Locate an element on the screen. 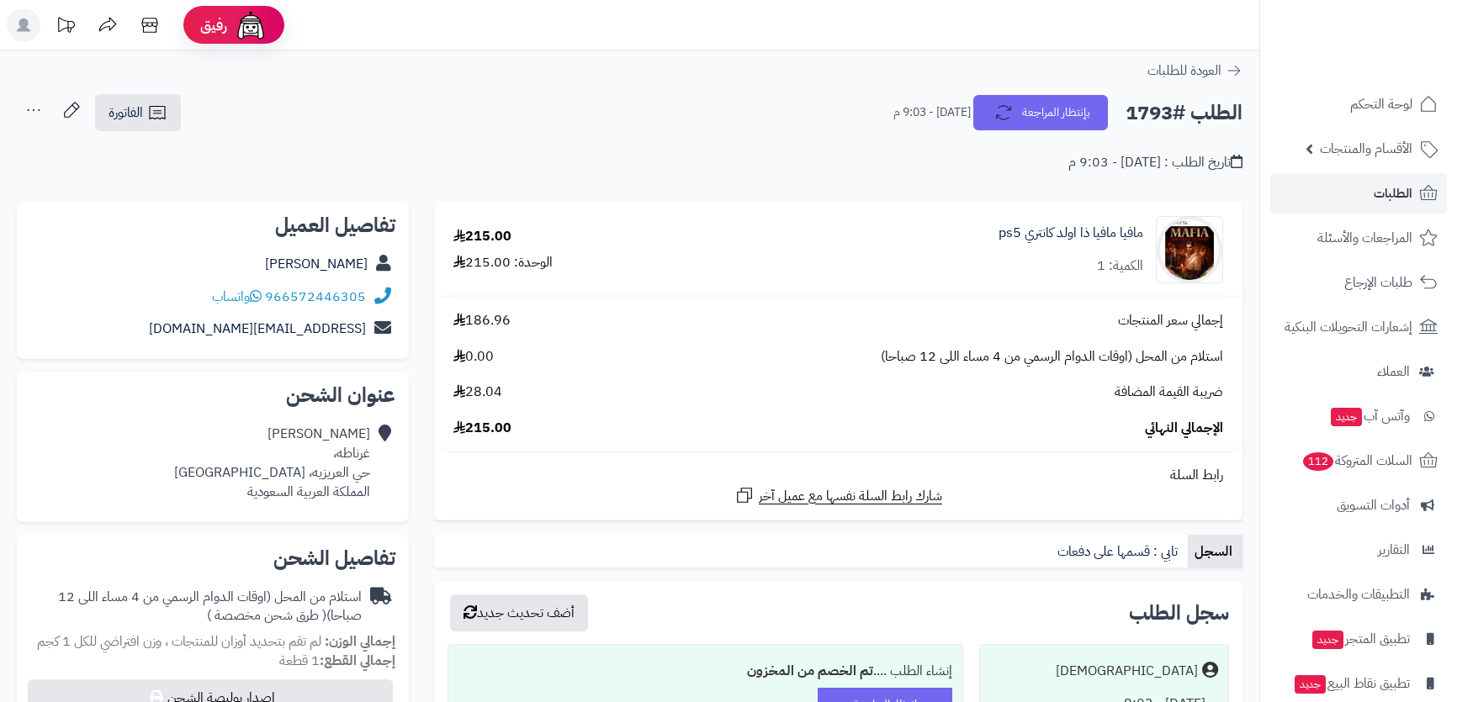 The width and height of the screenshot is (1457, 702). img: 1754575698-20250527103944-90x90.jpg is located at coordinates (1189, 250).